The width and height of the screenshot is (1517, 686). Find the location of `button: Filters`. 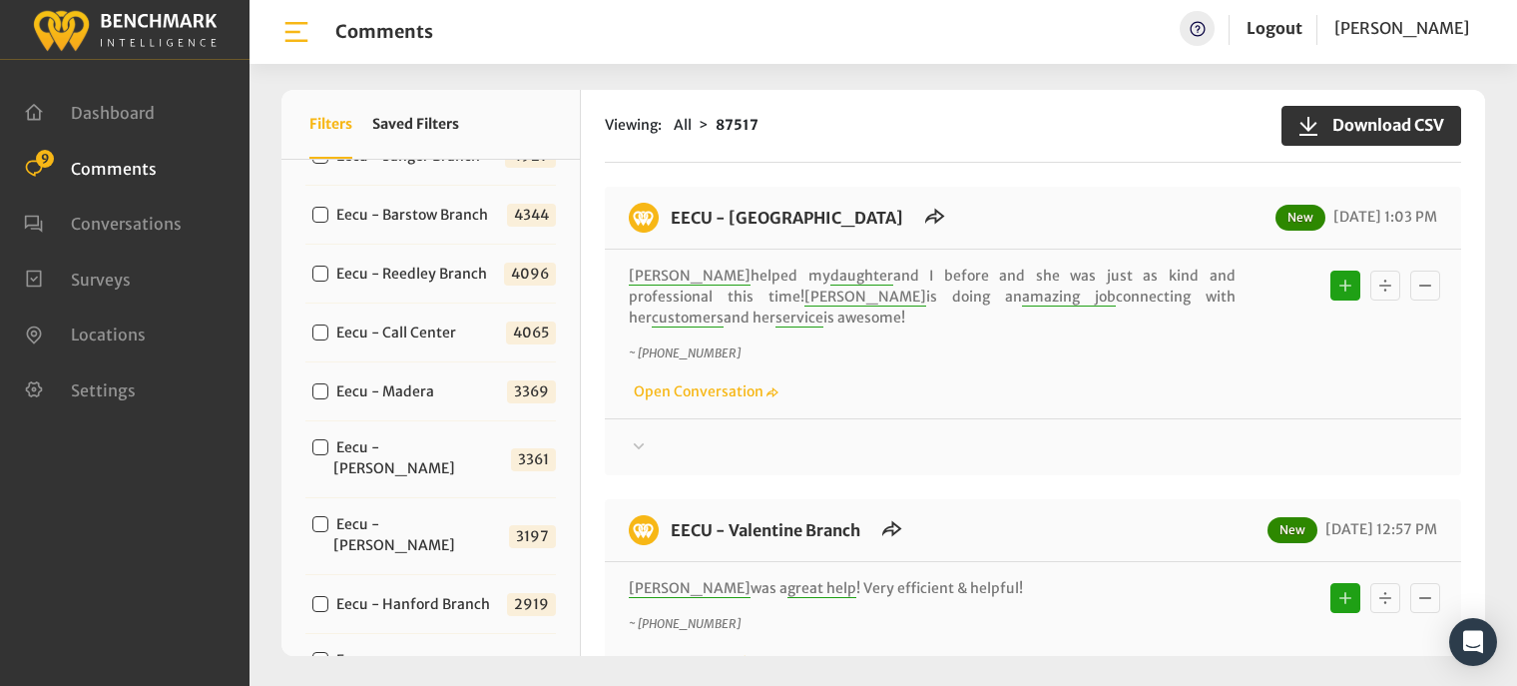

button: Filters is located at coordinates (330, 124).